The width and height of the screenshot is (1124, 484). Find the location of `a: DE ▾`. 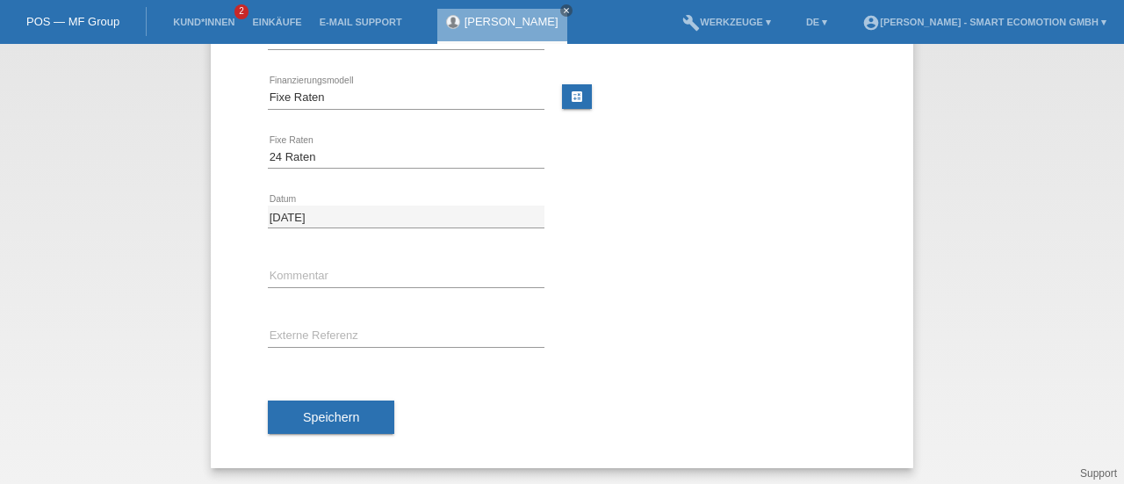

a: DE ▾ is located at coordinates (816, 22).